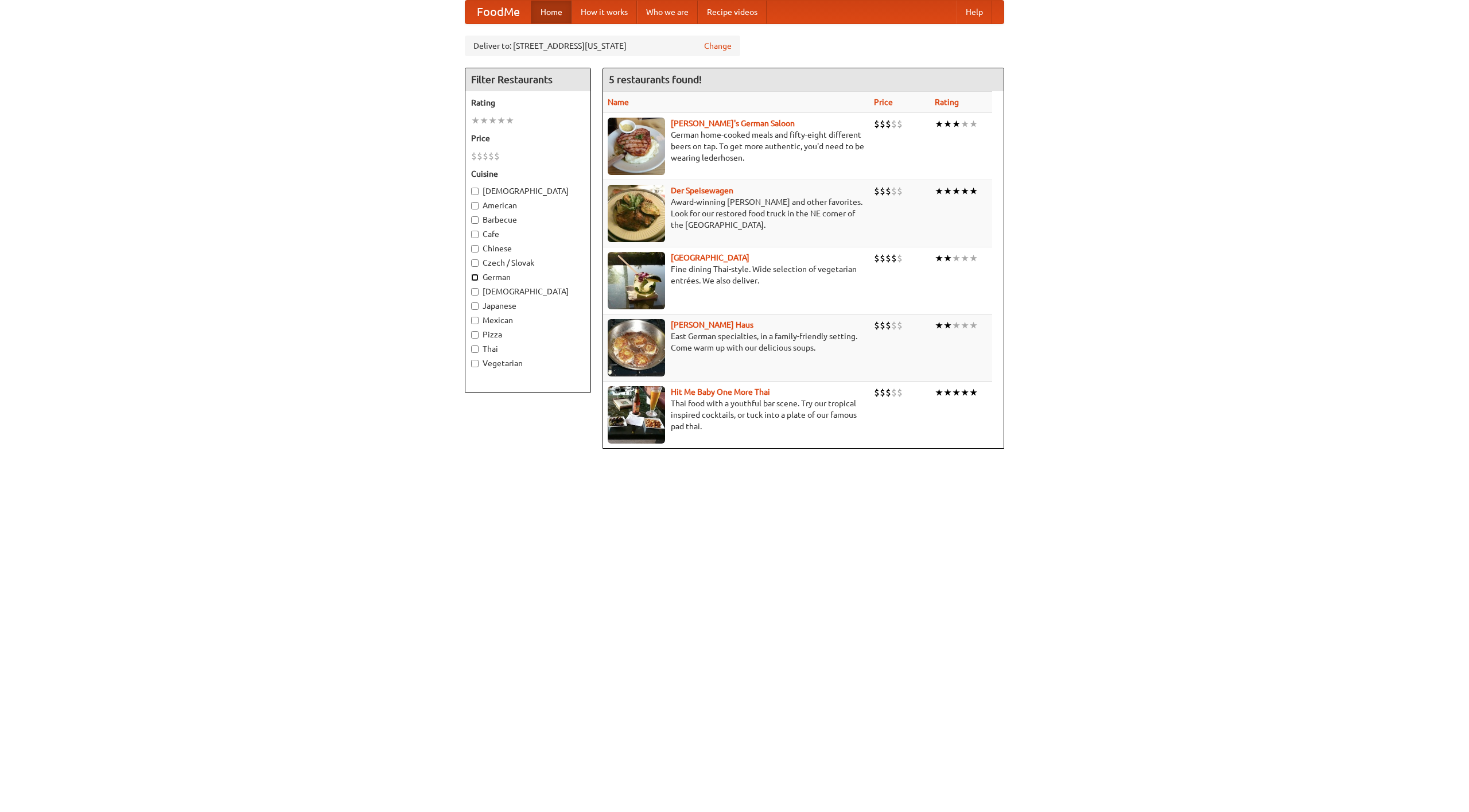 This screenshot has width=1469, height=812. I want to click on input: Czech / Slovak, so click(475, 263).